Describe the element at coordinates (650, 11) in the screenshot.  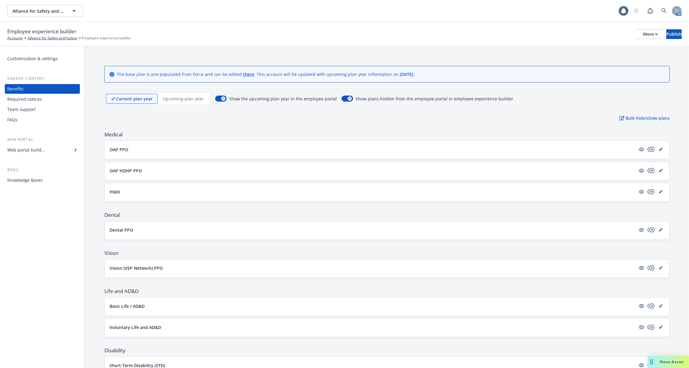
I see `a: Report a Bug` at that location.